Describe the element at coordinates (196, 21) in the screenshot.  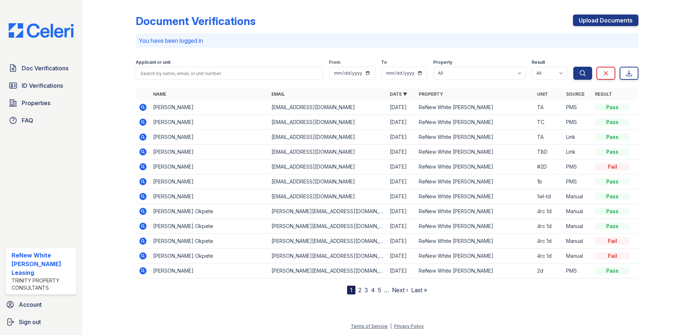
I see `div: Document Verifications` at that location.